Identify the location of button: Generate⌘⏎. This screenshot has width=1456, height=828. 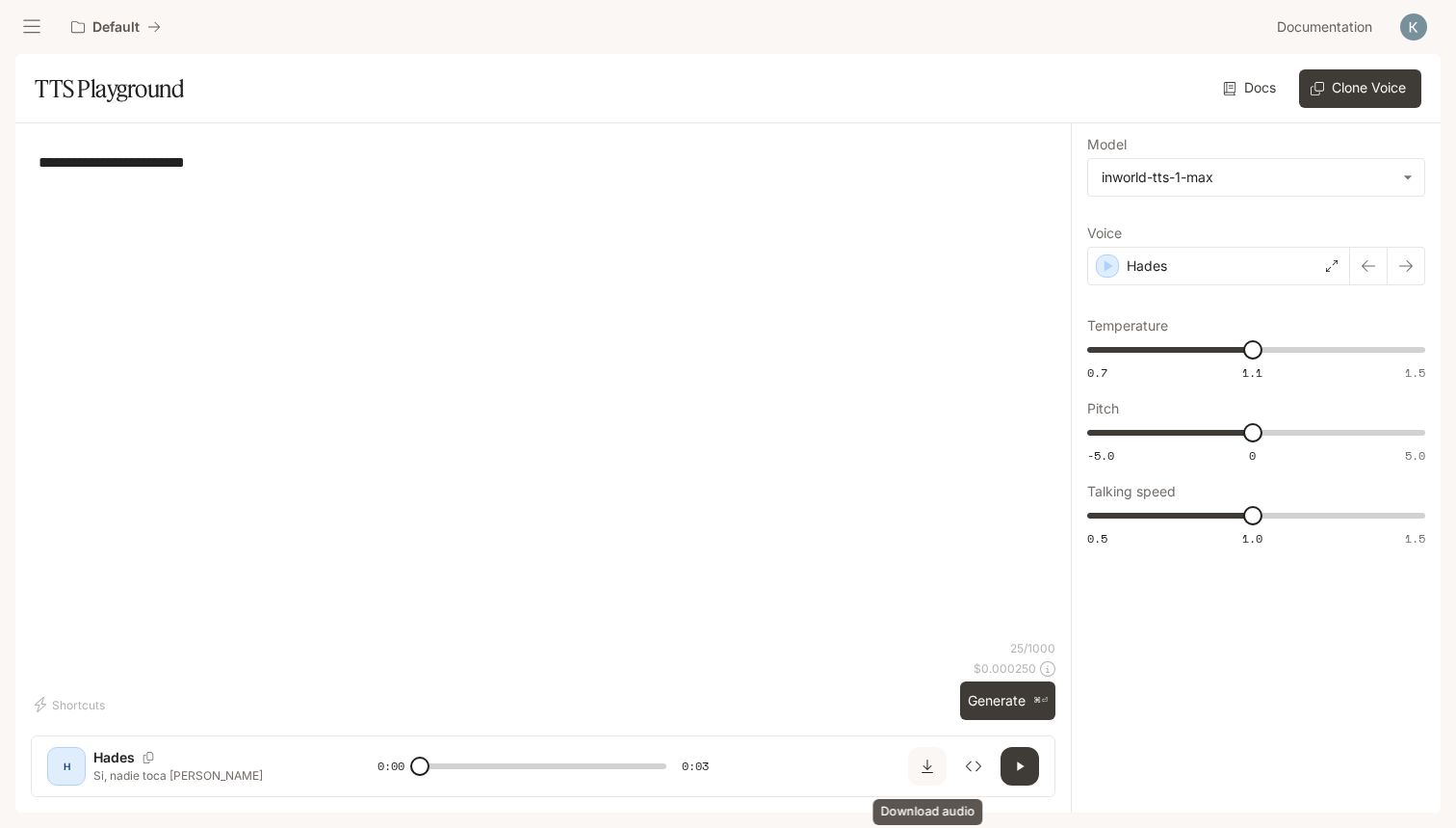
(1007, 701).